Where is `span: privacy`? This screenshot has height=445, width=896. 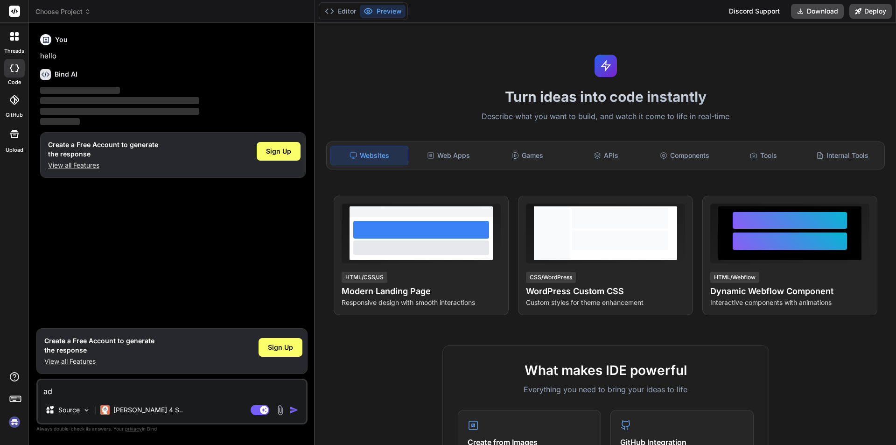
span: privacy is located at coordinates (133, 428).